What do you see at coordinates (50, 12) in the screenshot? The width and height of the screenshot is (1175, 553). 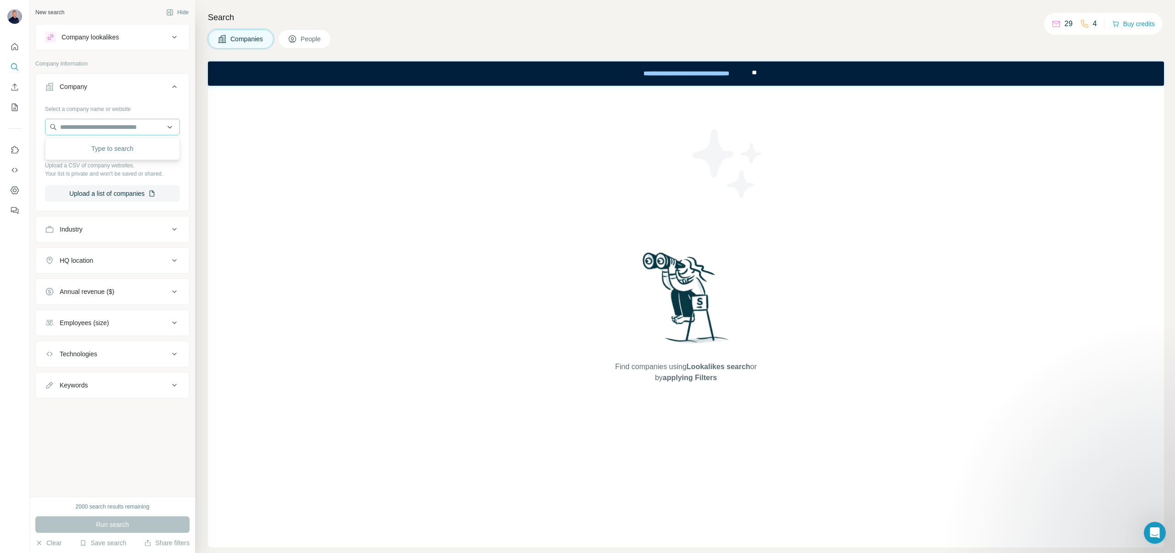 I see `div: New search` at bounding box center [50, 12].